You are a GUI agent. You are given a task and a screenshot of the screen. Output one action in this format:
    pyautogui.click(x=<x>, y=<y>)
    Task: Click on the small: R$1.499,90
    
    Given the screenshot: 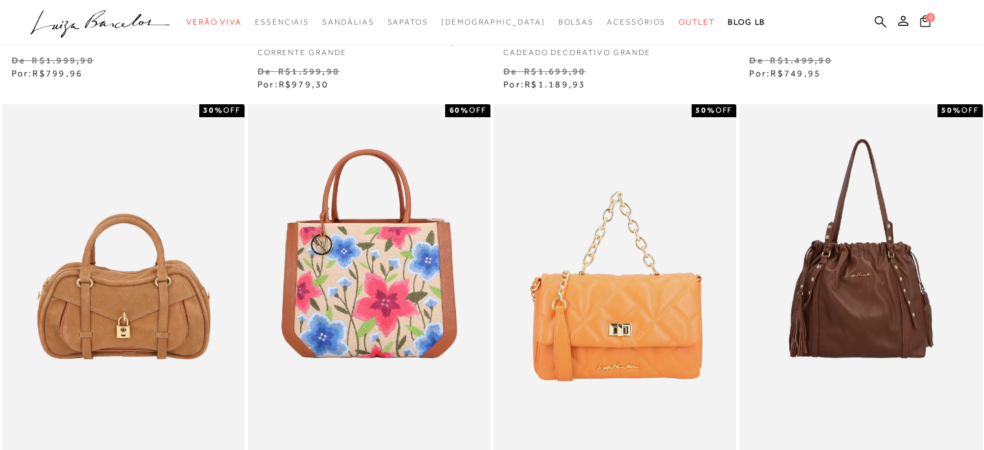 What is the action you would take?
    pyautogui.click(x=800, y=60)
    